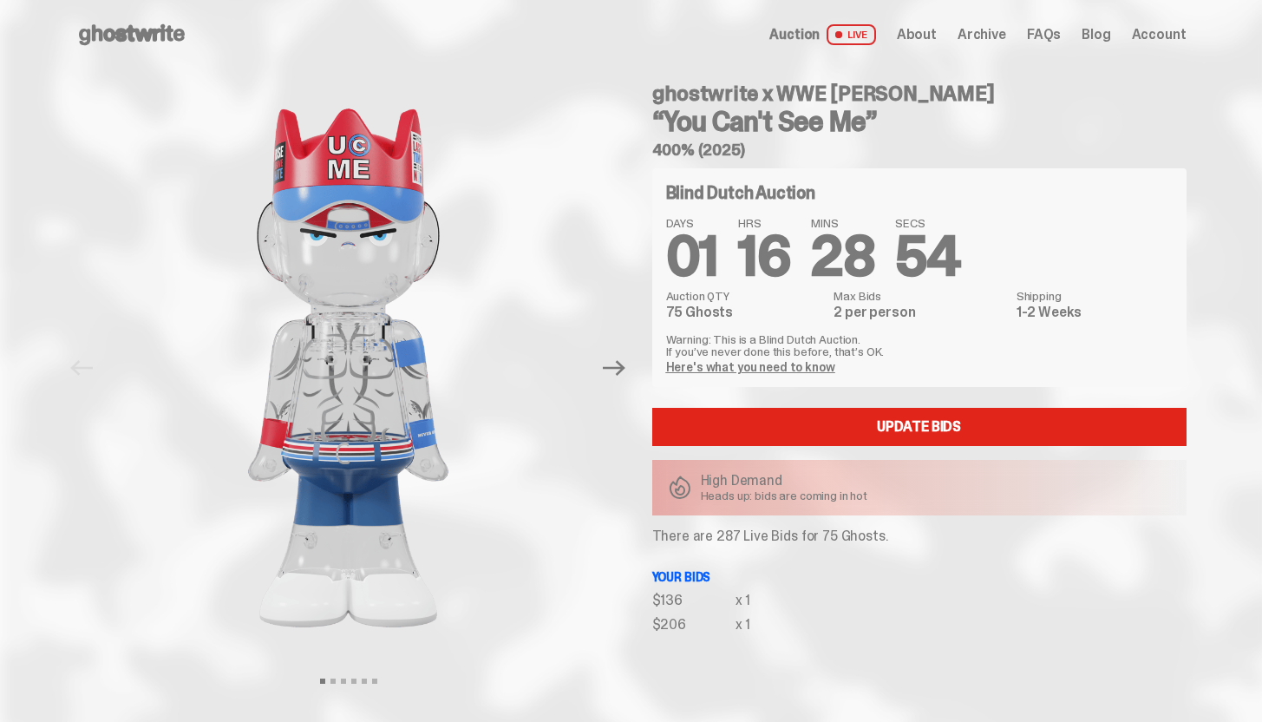 Image resolution: width=1275 pixels, height=722 pixels. Describe the element at coordinates (919, 427) in the screenshot. I see `a: Update Bids` at that location.